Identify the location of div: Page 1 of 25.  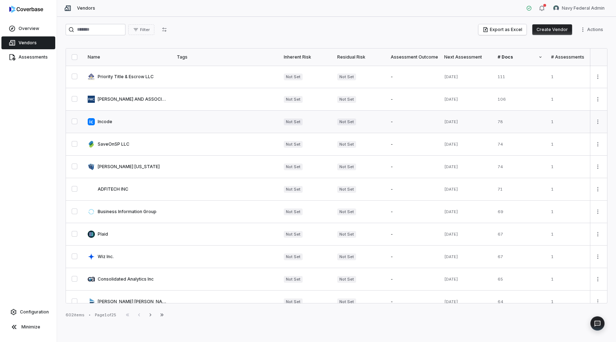
(106, 315).